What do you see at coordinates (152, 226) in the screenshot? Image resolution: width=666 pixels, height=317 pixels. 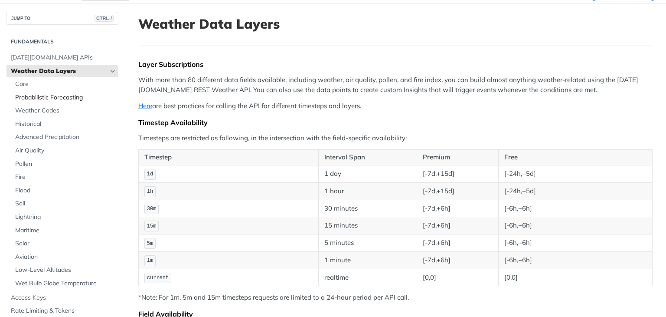 I see `span: 15m` at bounding box center [152, 226].